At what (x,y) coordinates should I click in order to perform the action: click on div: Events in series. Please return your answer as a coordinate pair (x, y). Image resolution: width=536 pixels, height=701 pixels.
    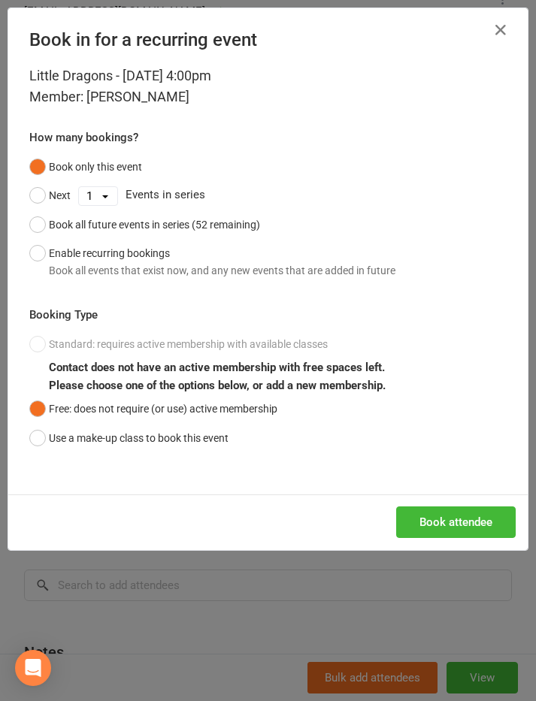
    Looking at the image, I should click on (268, 195).